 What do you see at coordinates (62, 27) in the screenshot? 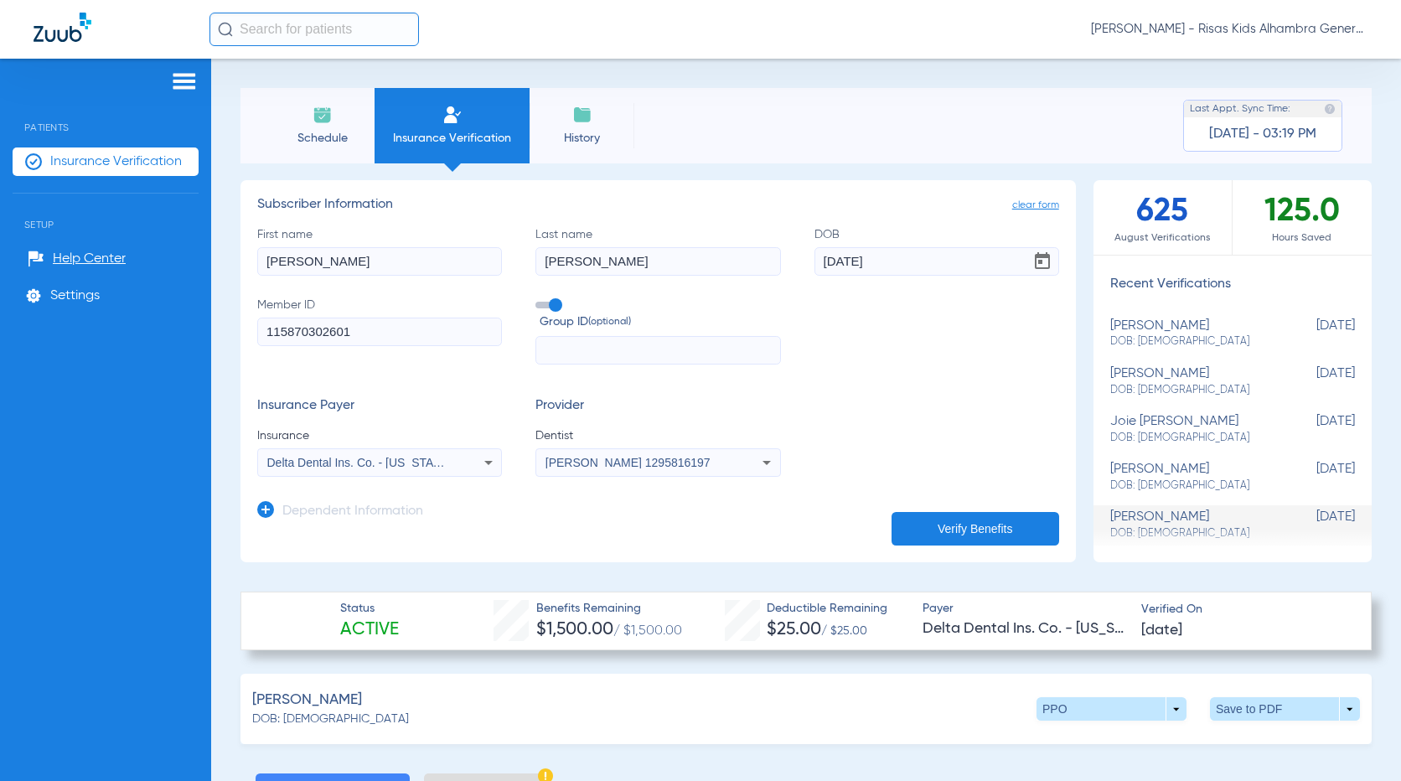
I see `img: Zuub Logo` at bounding box center [62, 27].